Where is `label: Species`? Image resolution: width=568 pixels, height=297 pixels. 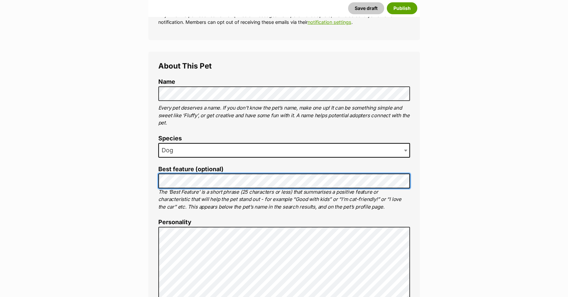
label: Species is located at coordinates (284, 138).